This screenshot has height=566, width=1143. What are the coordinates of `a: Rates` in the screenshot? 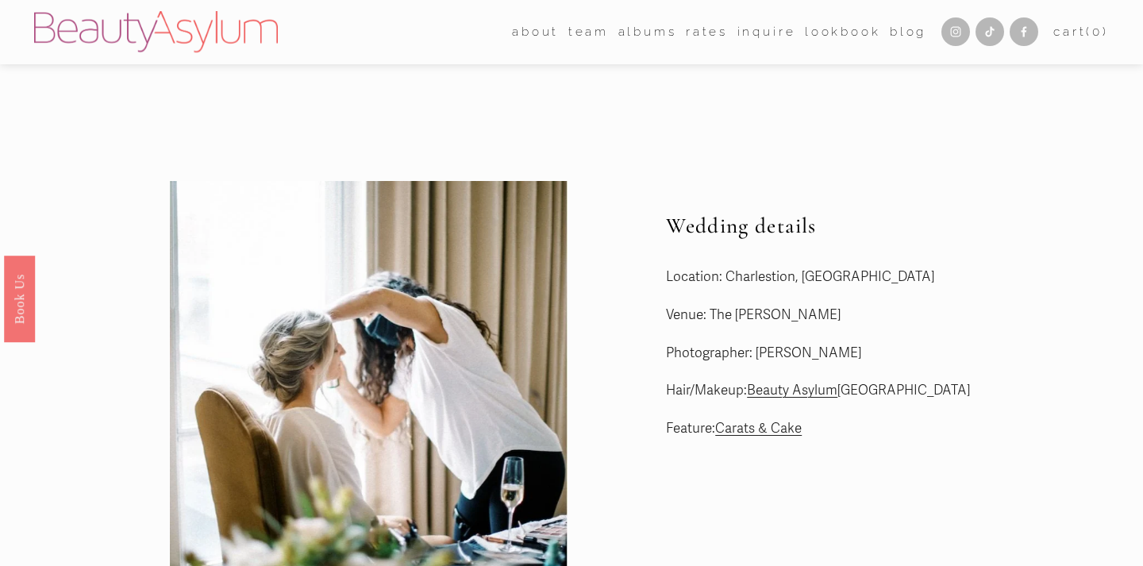 It's located at (707, 32).